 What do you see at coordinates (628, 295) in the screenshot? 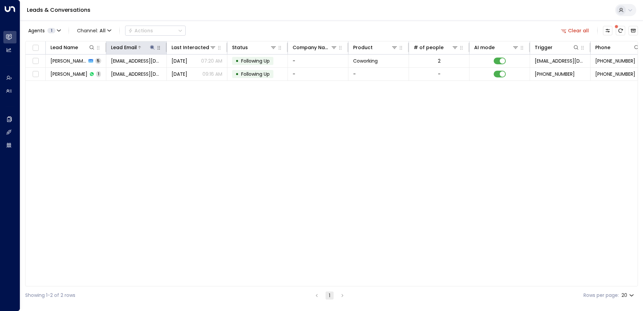
I see `div: 20` at bounding box center [628, 295].